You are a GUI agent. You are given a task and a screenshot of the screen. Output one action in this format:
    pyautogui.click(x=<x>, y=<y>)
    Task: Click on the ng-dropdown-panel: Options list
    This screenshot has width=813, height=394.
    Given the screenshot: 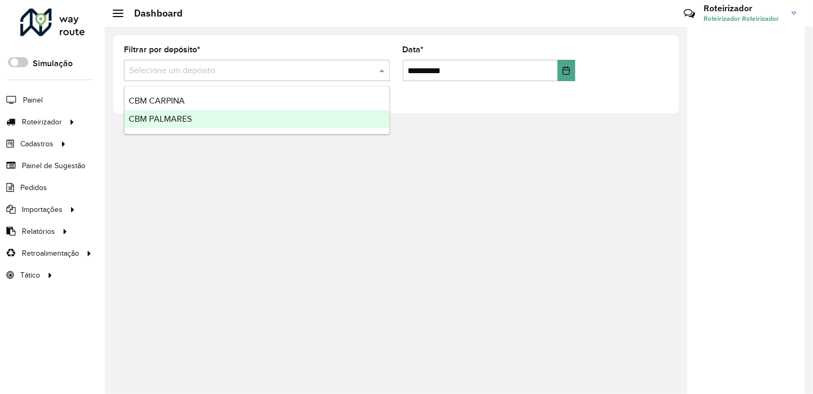 What is the action you would take?
    pyautogui.click(x=257, y=110)
    